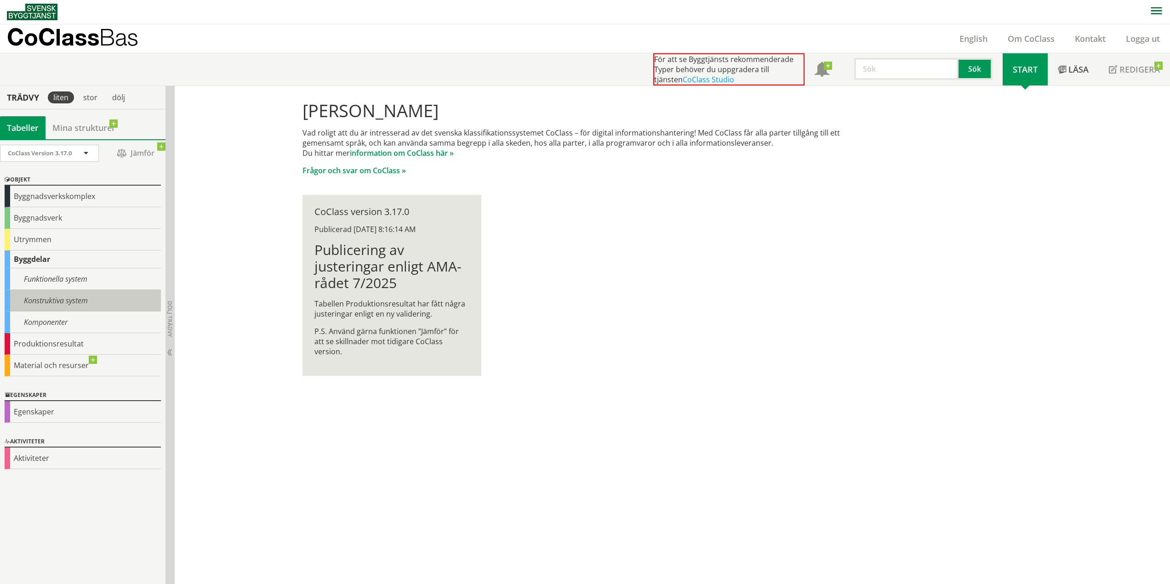 This screenshot has width=1170, height=584. What do you see at coordinates (1140, 69) in the screenshot?
I see `span: Redigera` at bounding box center [1140, 69].